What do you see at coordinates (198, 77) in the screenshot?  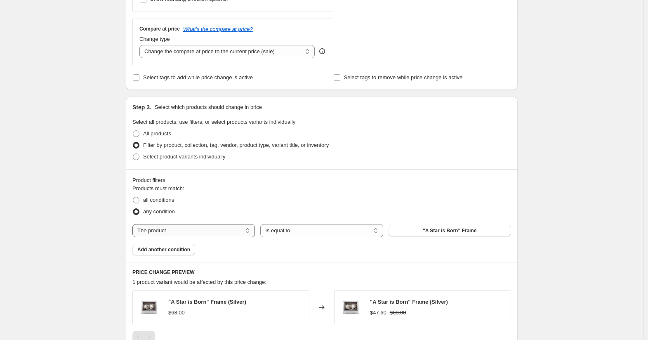 I see `span: Select tags to add while price change is active` at bounding box center [198, 77].